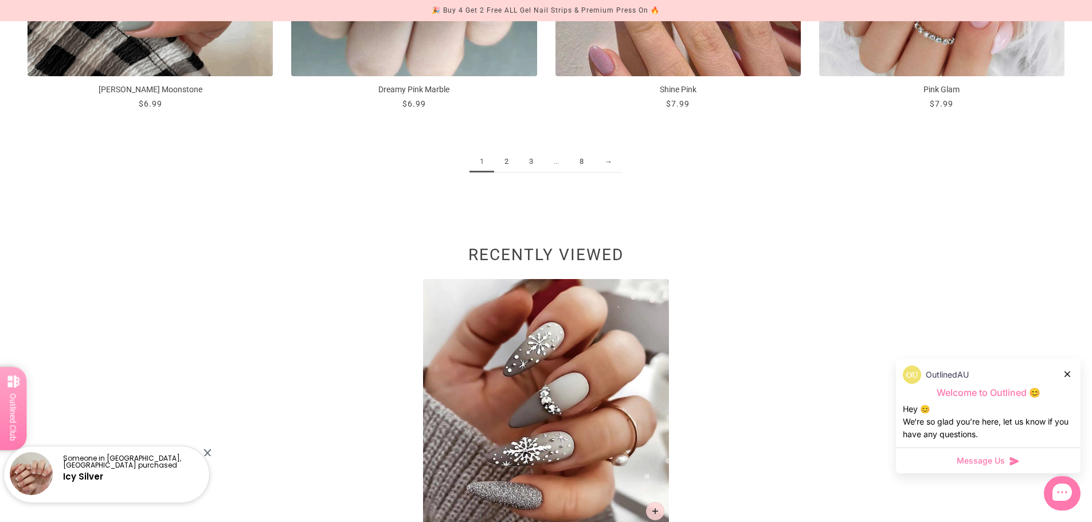  Describe the element at coordinates (531, 162) in the screenshot. I see `a: 3` at that location.